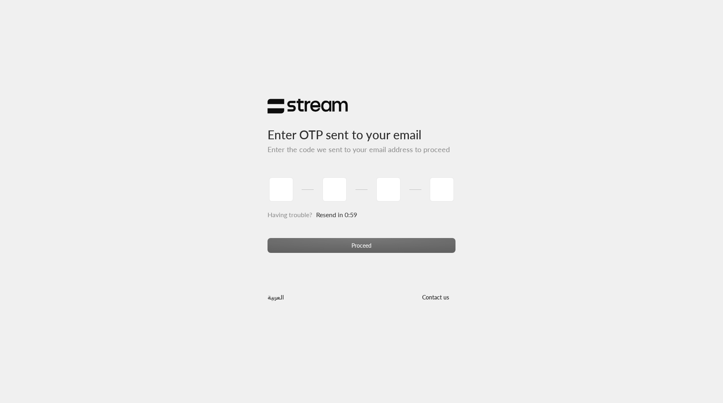 This screenshot has height=403, width=723. What do you see at coordinates (290, 215) in the screenshot?
I see `span: Having trouble?` at bounding box center [290, 215].